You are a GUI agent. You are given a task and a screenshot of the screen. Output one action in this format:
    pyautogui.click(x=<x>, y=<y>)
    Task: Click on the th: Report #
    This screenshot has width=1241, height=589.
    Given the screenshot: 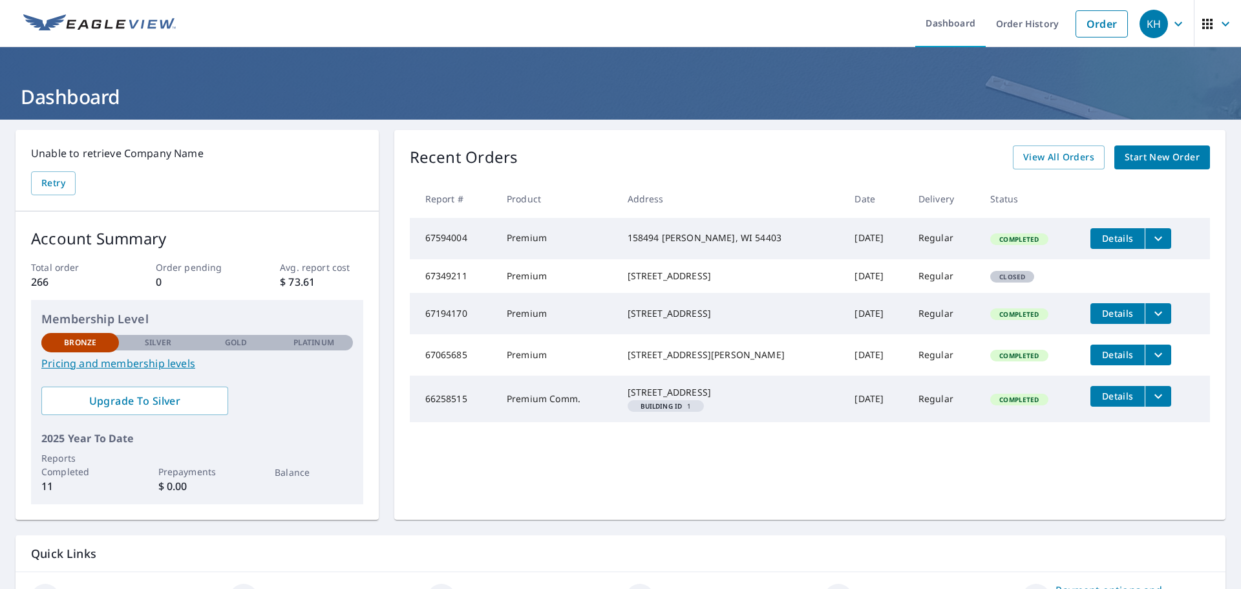 What is the action you would take?
    pyautogui.click(x=453, y=198)
    